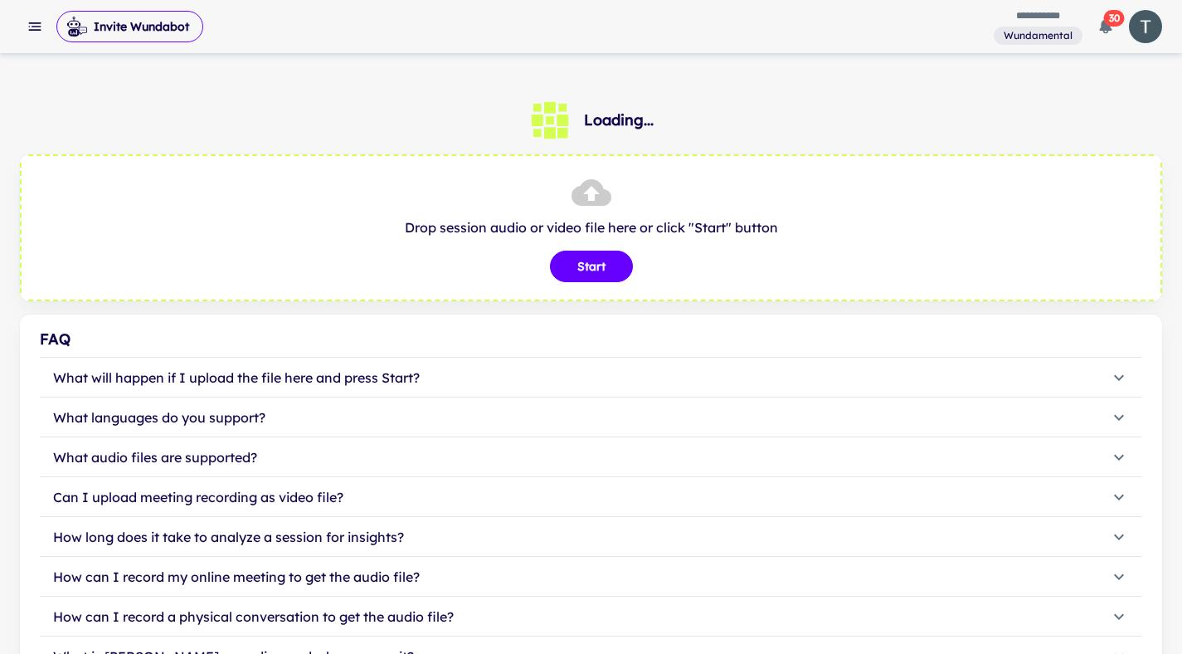 This screenshot has width=1182, height=654. I want to click on span: 30, so click(1114, 18).